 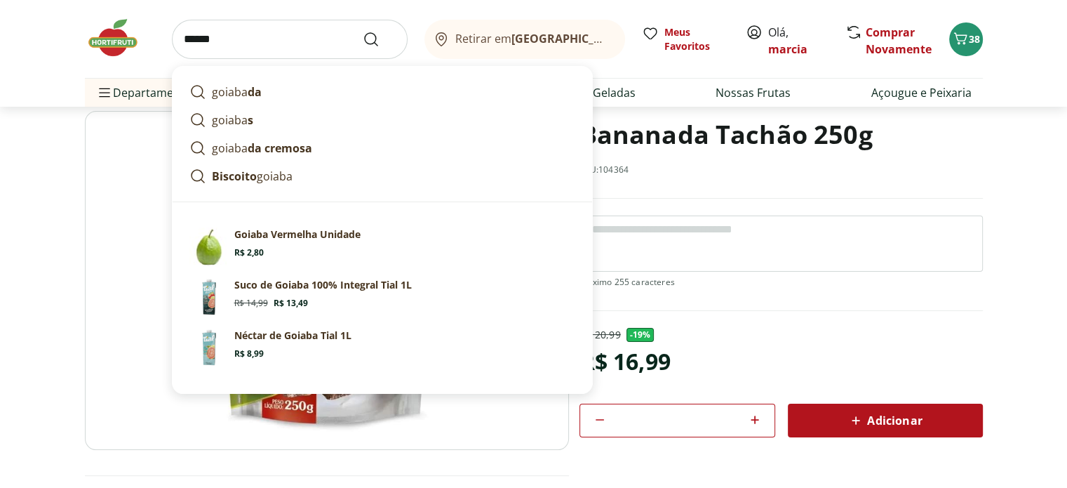 What do you see at coordinates (641, 335) in the screenshot?
I see `span: - 19 %` at bounding box center [641, 335].